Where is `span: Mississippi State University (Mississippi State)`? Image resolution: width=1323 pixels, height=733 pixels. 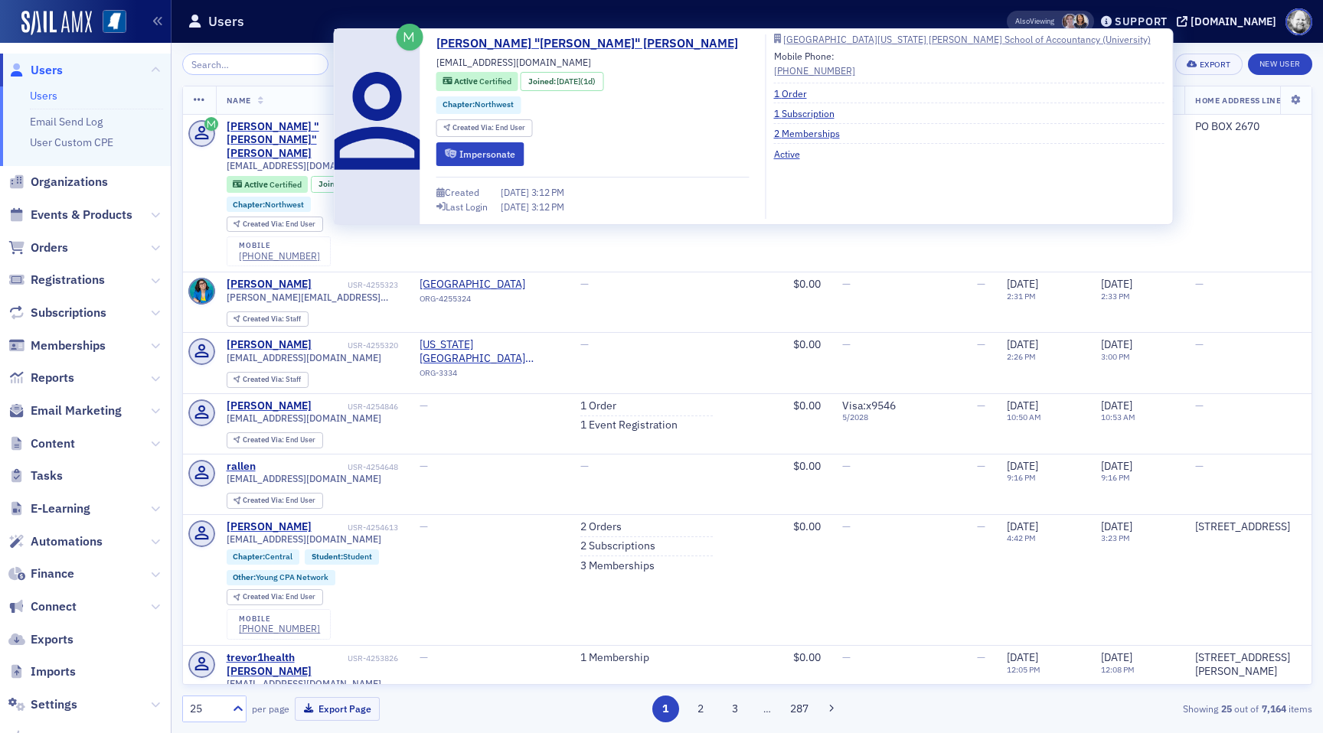 span: Mississippi State University (Mississippi State) is located at coordinates (489, 351).